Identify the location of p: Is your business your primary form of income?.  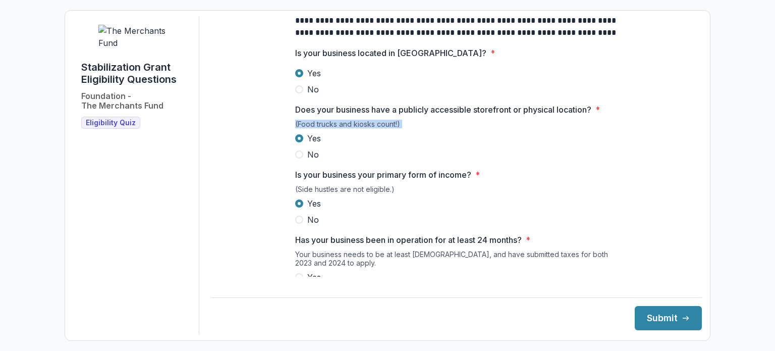
(383, 175).